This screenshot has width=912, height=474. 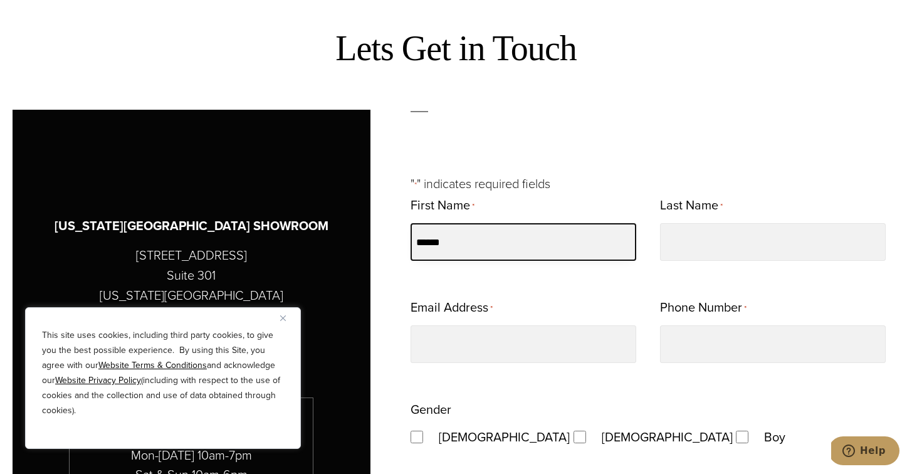 I want to click on h2: Lets Get in Touch, so click(x=456, y=48).